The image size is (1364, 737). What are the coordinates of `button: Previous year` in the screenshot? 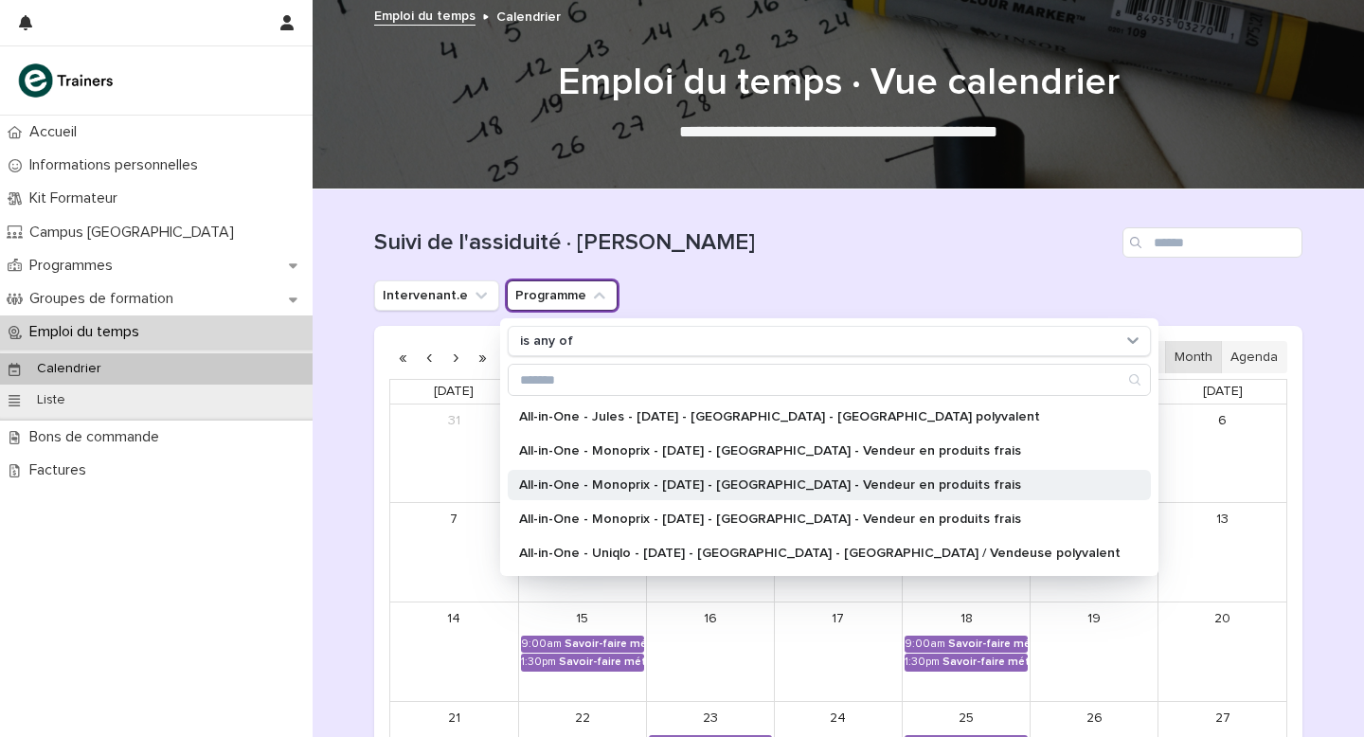 It's located at (403, 357).